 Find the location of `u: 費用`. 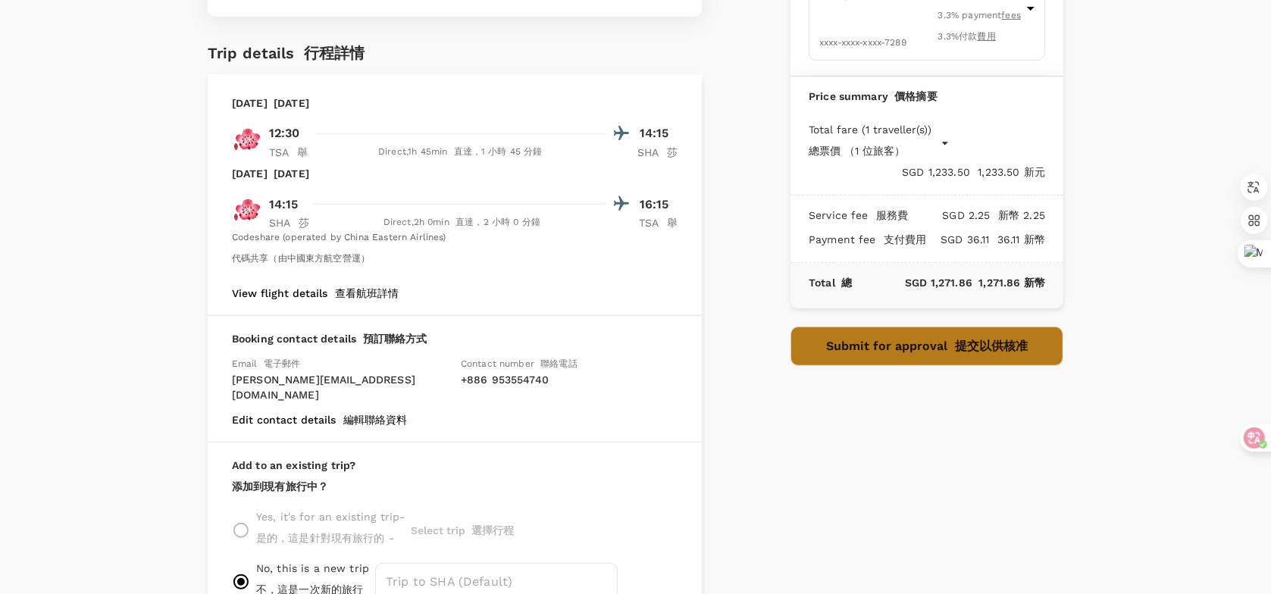

u: 費用 is located at coordinates (987, 36).